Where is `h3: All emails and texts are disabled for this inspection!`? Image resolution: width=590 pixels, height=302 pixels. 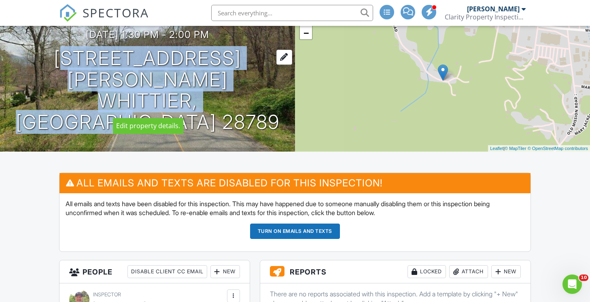 h3: All emails and texts are disabled for this inspection! is located at coordinates (295, 183).